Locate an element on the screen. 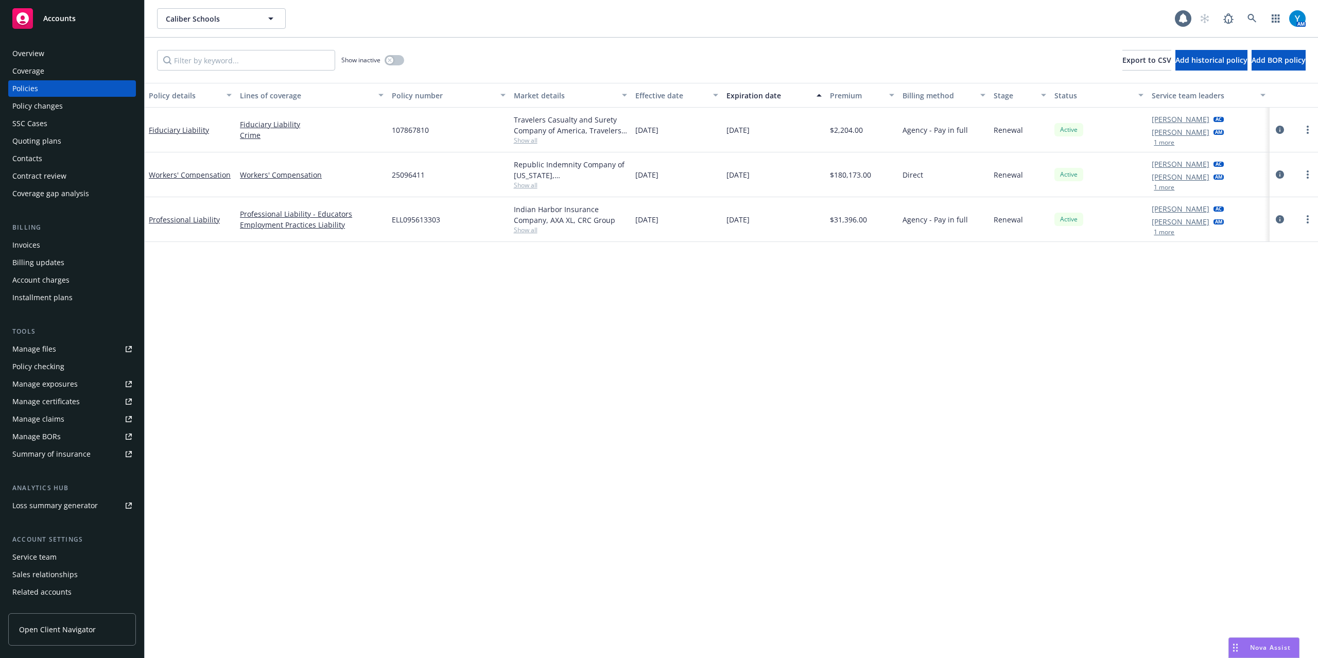  a: Account charges is located at coordinates (72, 280).